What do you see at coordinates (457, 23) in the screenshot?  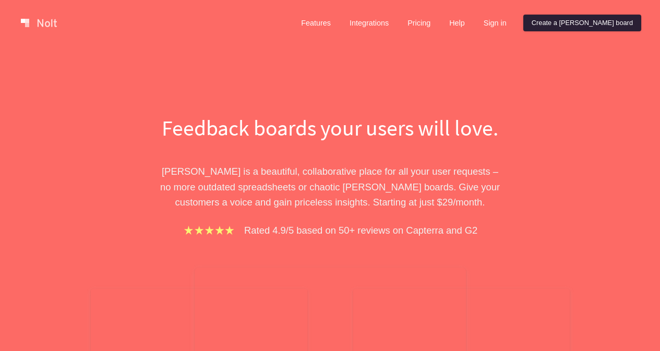 I see `a: Help` at bounding box center [457, 23].